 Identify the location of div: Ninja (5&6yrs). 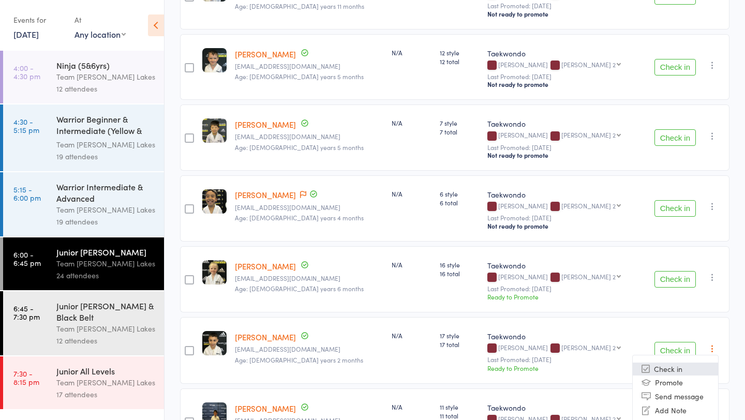
(106, 65).